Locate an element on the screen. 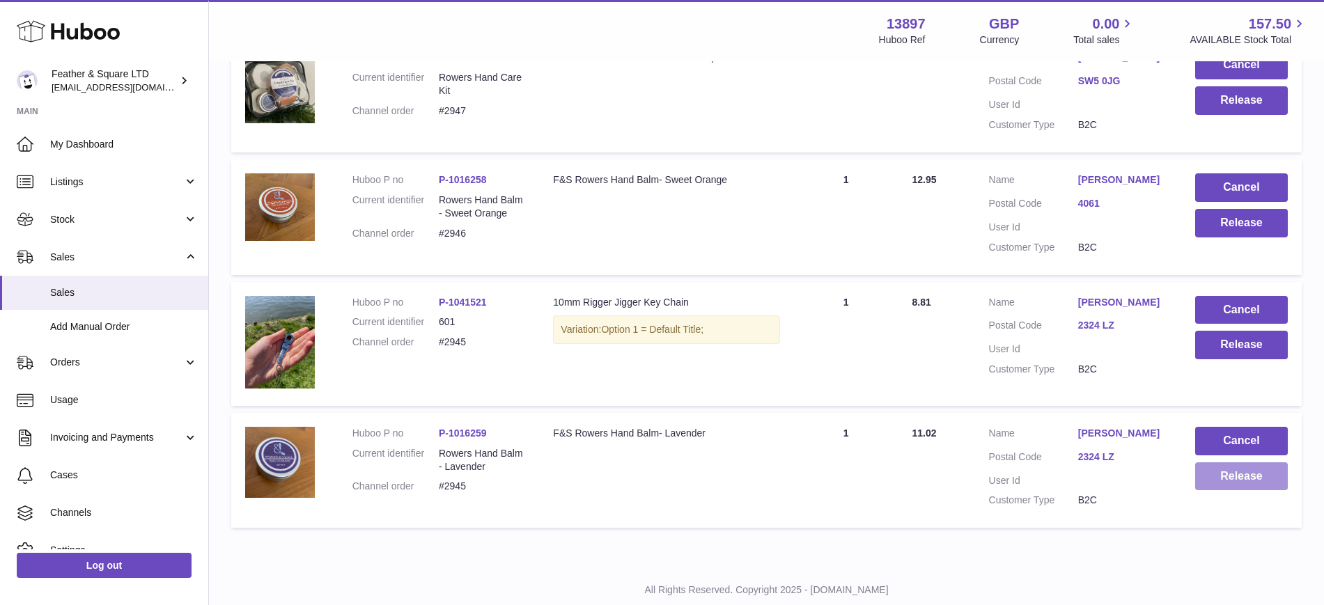 The image size is (1324, 605). strong: 13897 is located at coordinates (906, 24).